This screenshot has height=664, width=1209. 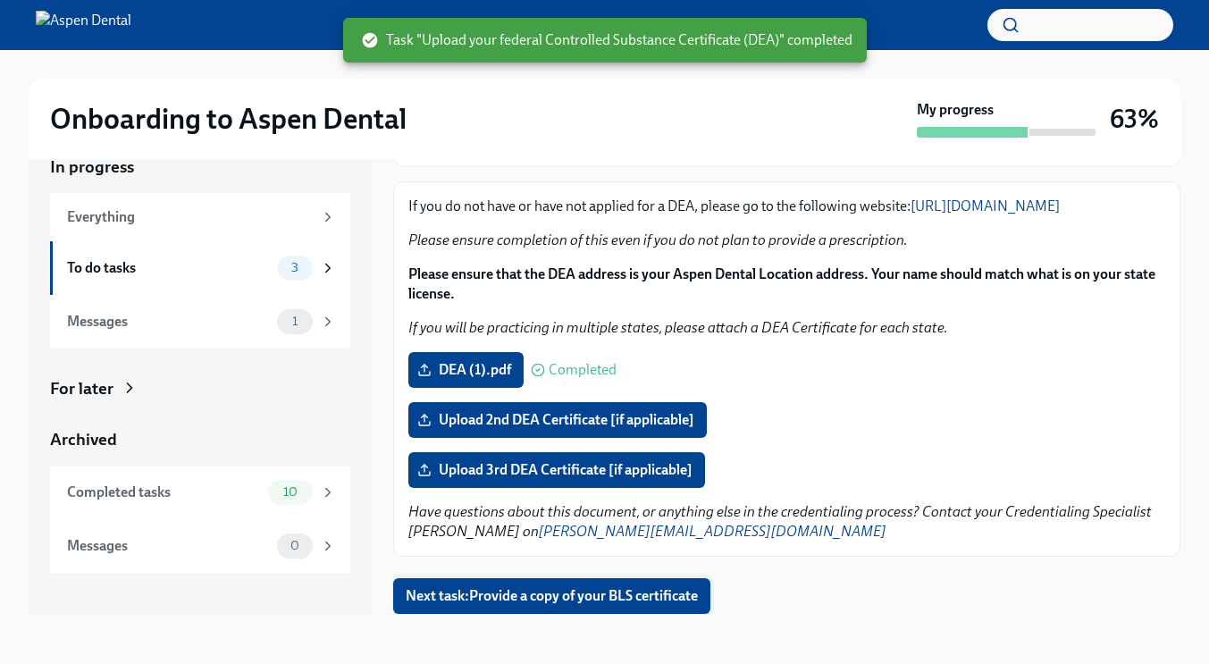 What do you see at coordinates (657, 239) in the screenshot?
I see `em: Please ensure completion of this even if you do not plan to provide a prescription.` at bounding box center [657, 239].